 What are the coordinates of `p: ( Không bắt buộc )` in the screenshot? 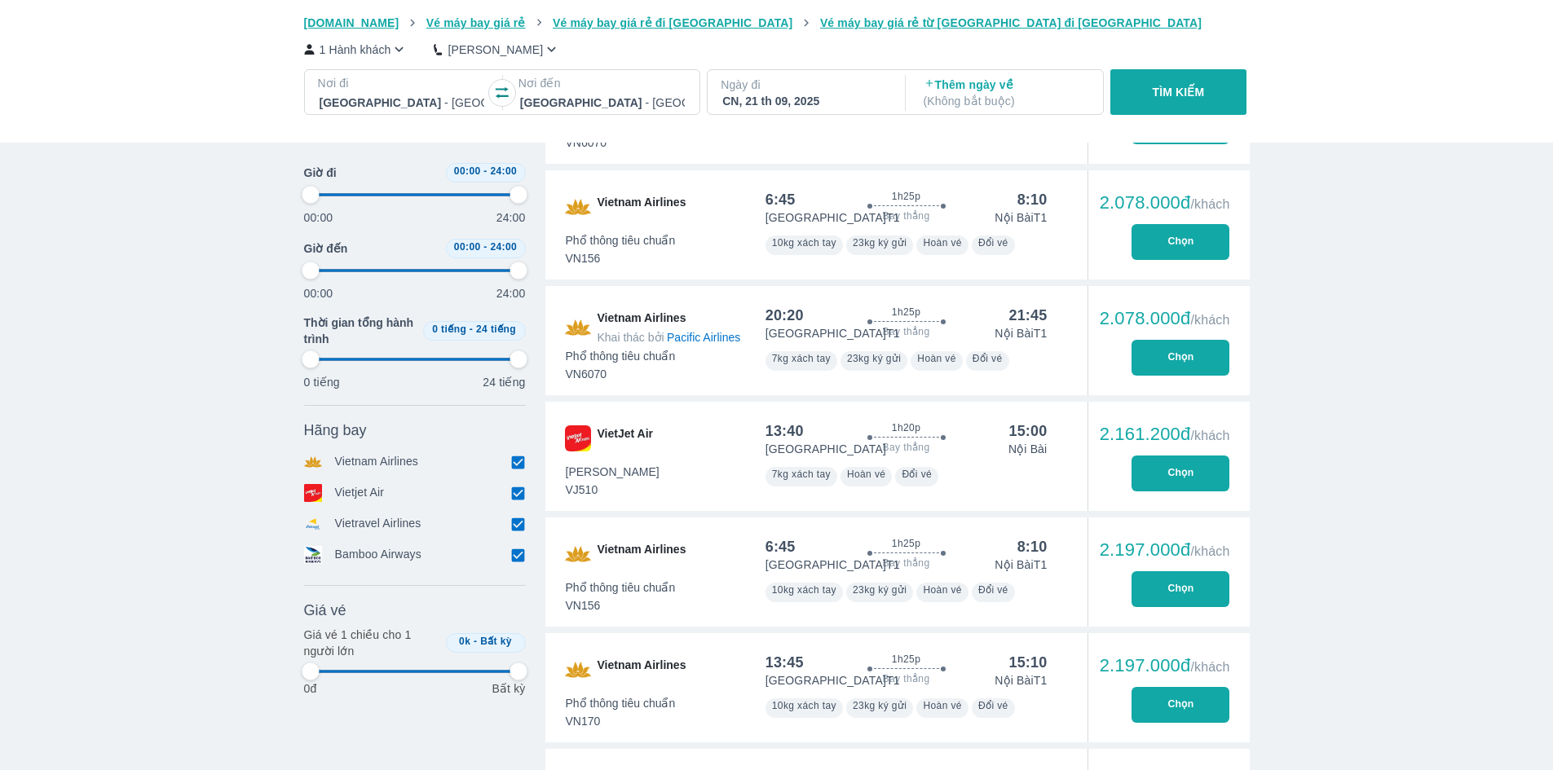 It's located at (1006, 101).